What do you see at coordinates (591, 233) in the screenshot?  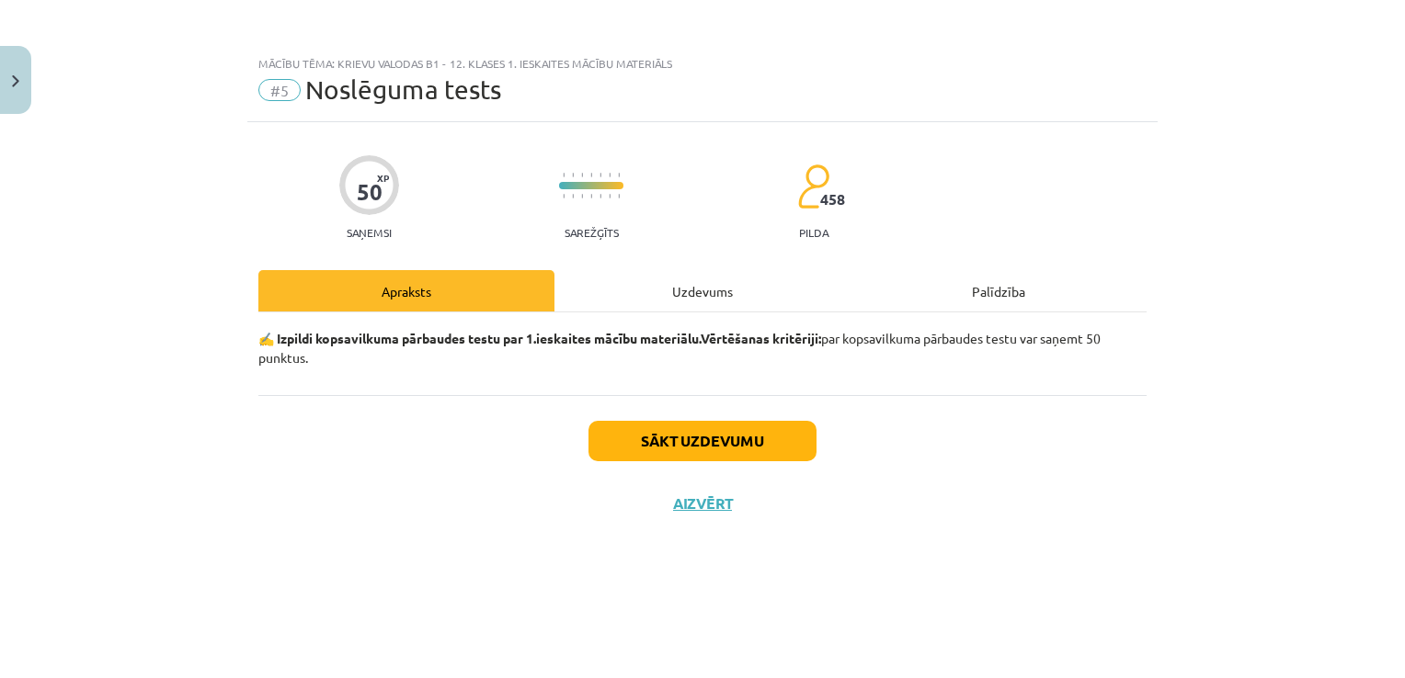 I see `p: Sarežģīts` at bounding box center [591, 233].